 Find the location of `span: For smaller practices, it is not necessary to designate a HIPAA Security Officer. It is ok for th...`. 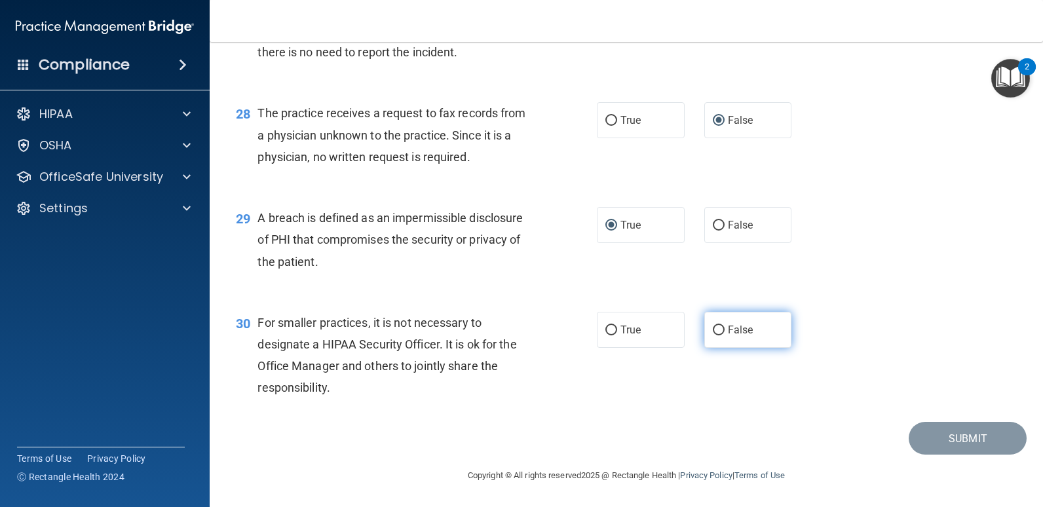

span: For smaller practices, it is not necessary to designate a HIPAA Security Officer. It is ok for th... is located at coordinates (387, 355).